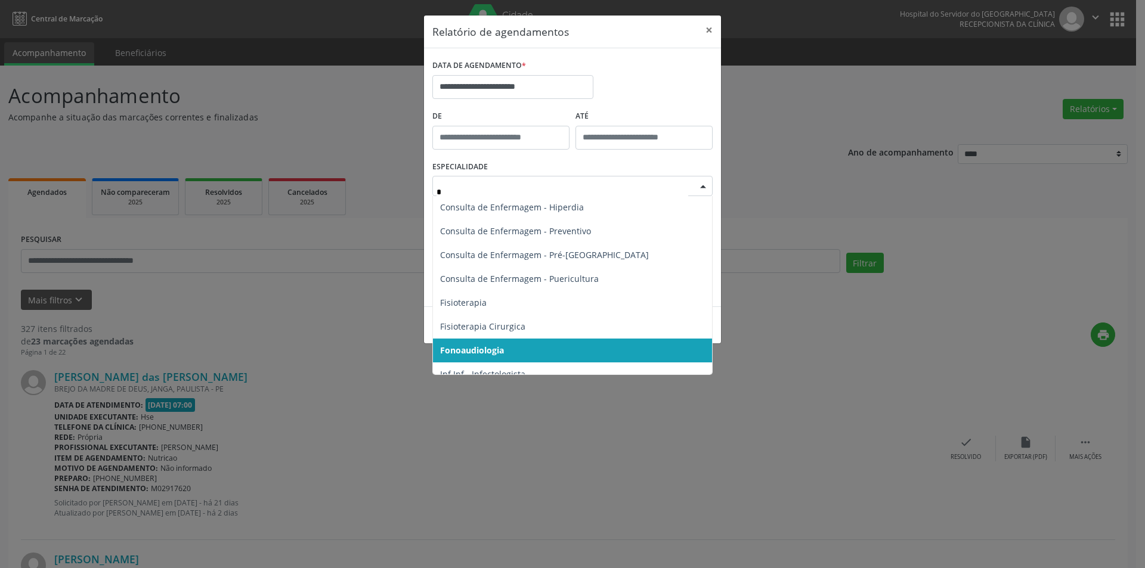  Describe the element at coordinates (511, 207) in the screenshot. I see `span: Consulta de Enfermagem - Hiperdia` at that location.